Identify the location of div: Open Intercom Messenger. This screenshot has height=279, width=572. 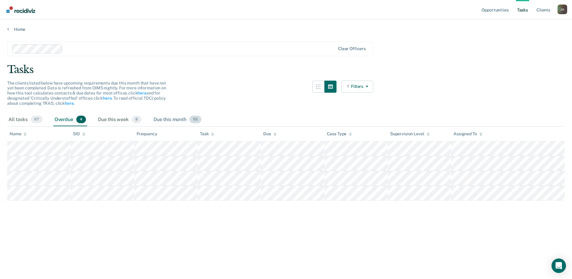
(559, 266).